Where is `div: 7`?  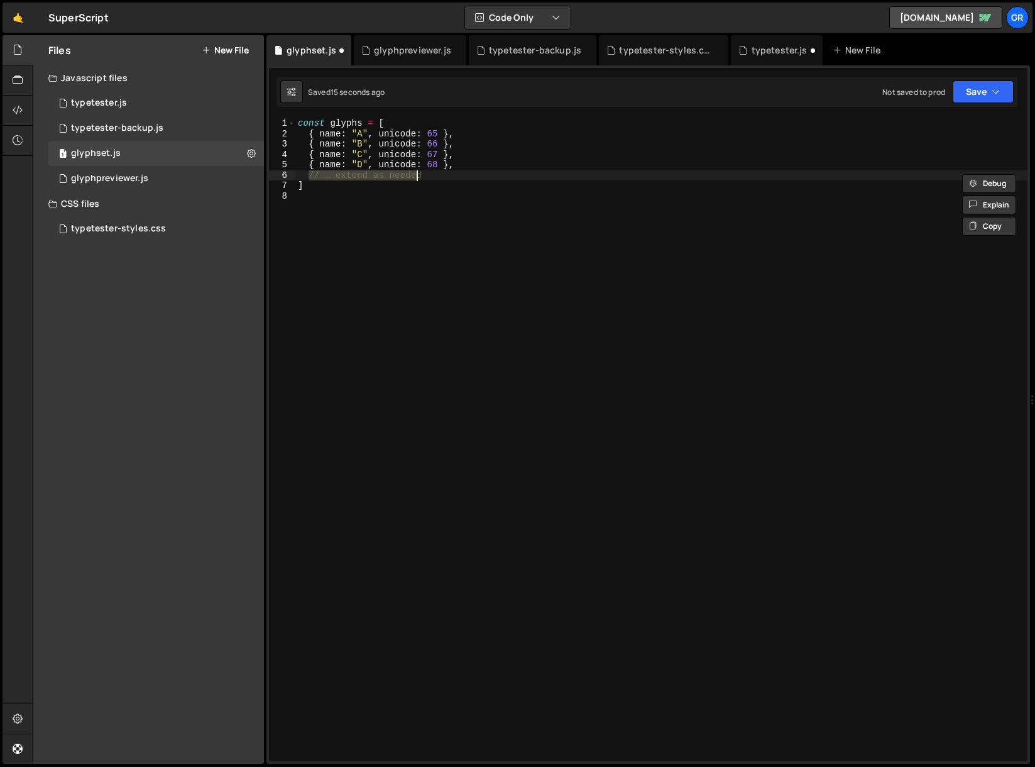 div: 7 is located at coordinates (282, 185).